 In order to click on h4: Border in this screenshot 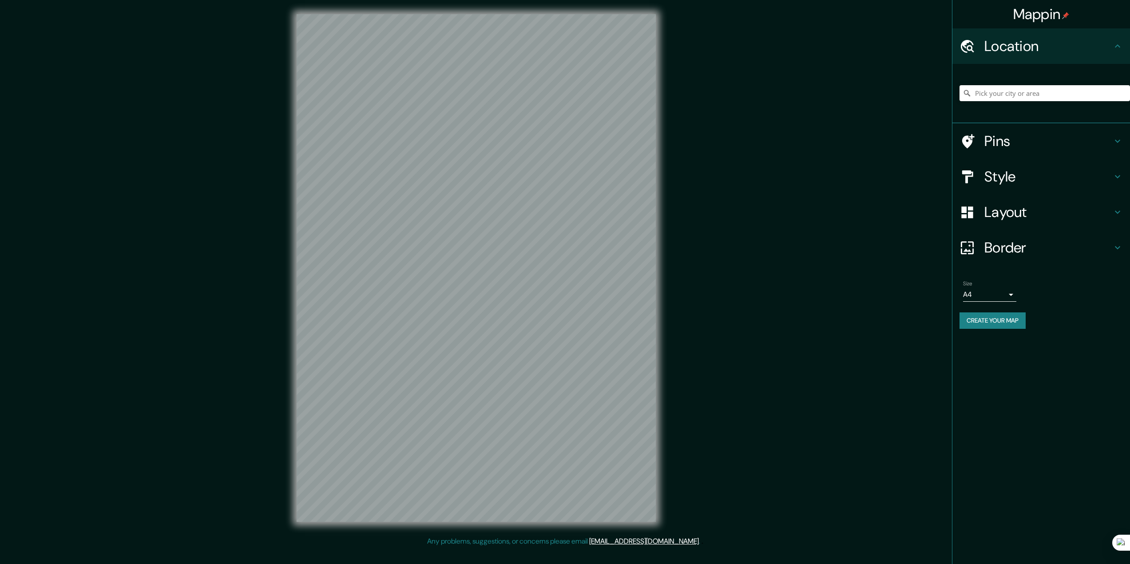, I will do `click(1048, 248)`.